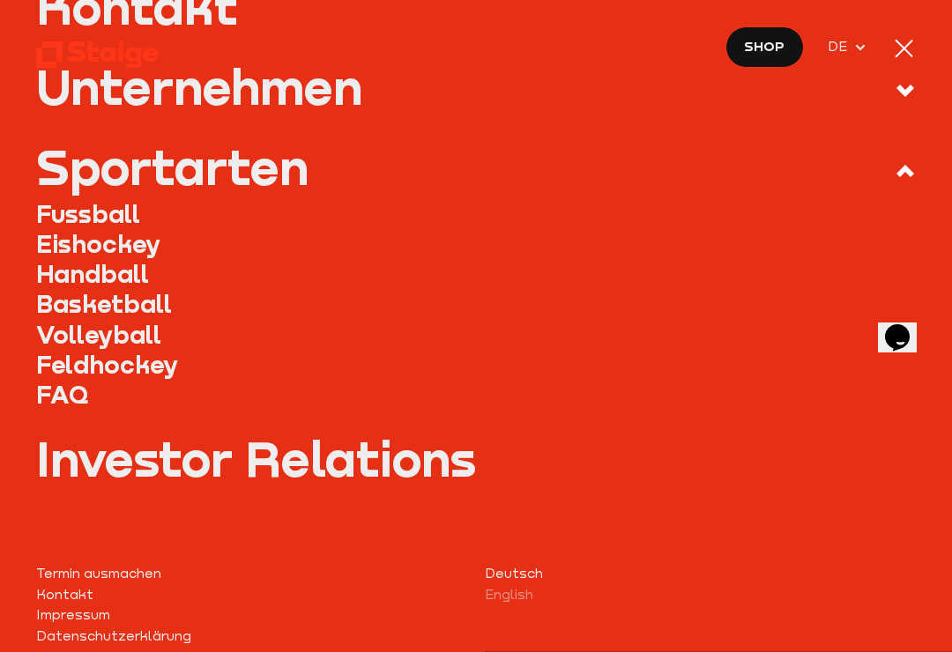 Image resolution: width=952 pixels, height=652 pixels. What do you see at coordinates (476, 458) in the screenshot?
I see `a: Investor Relations` at bounding box center [476, 458].